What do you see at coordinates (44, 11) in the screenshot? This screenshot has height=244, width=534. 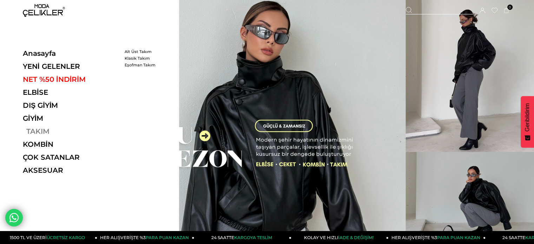 I see `img: logo` at bounding box center [44, 11].